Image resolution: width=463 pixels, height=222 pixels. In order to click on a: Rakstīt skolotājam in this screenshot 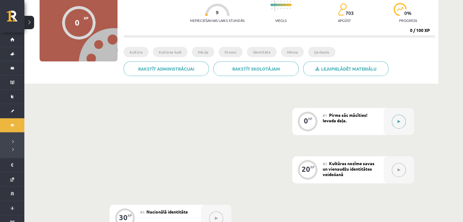, I will do `click(256, 69)`.